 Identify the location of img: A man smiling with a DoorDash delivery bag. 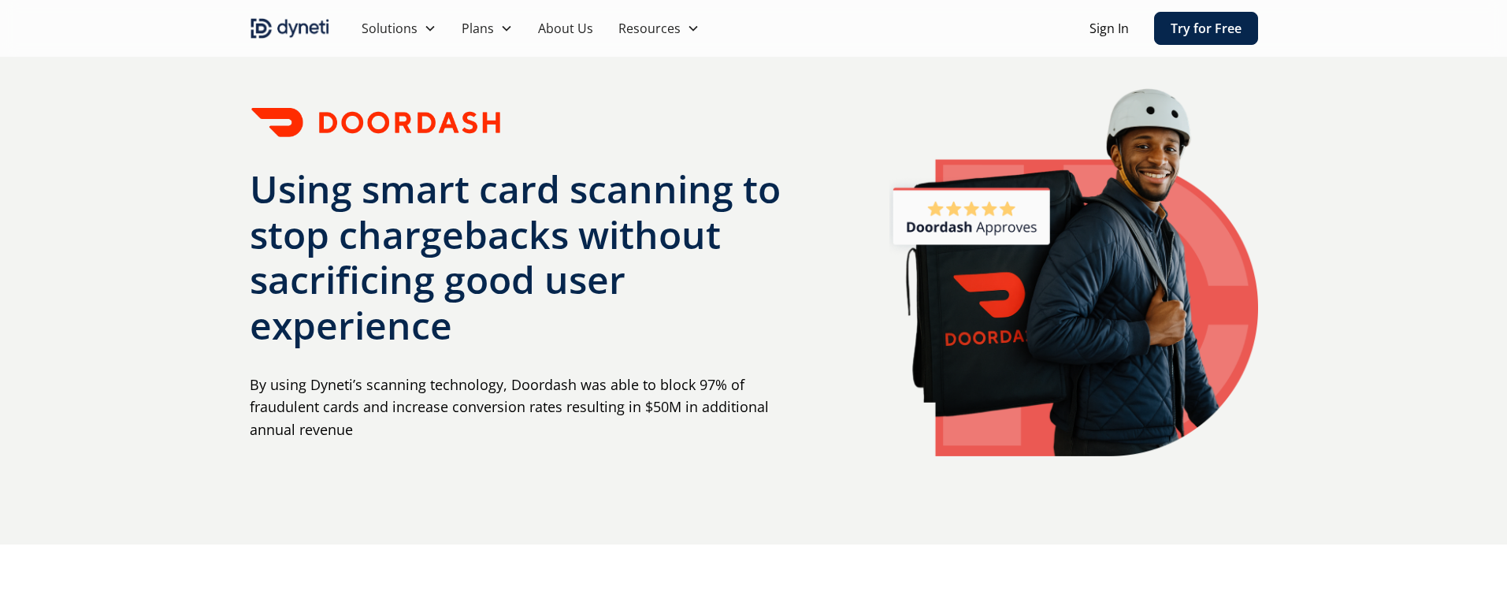
(1073, 272).